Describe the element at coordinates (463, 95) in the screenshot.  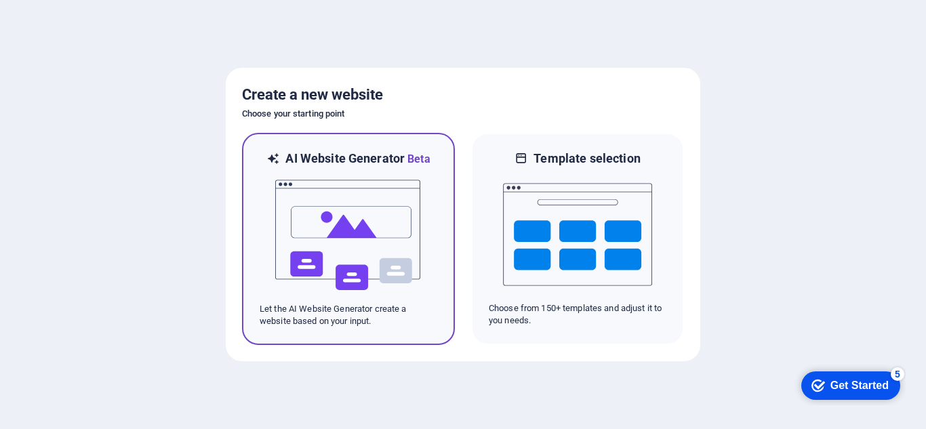
I see `h5: Create a new website` at that location.